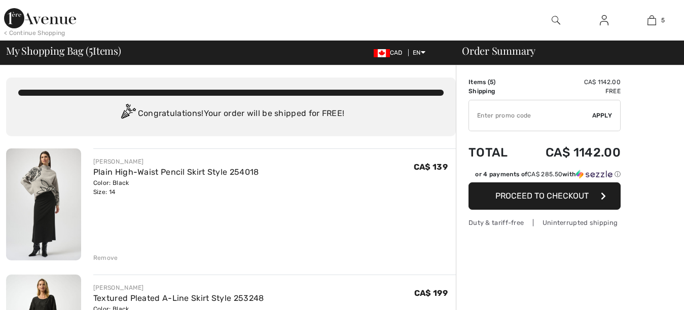 This screenshot has width=684, height=310. What do you see at coordinates (419, 53) in the screenshot?
I see `span: EN` at bounding box center [419, 53].